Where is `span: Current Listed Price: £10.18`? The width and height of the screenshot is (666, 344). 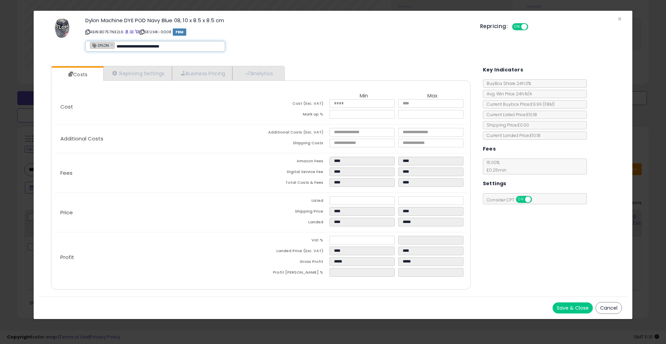 span: Current Listed Price: £10.18 is located at coordinates (510, 115).